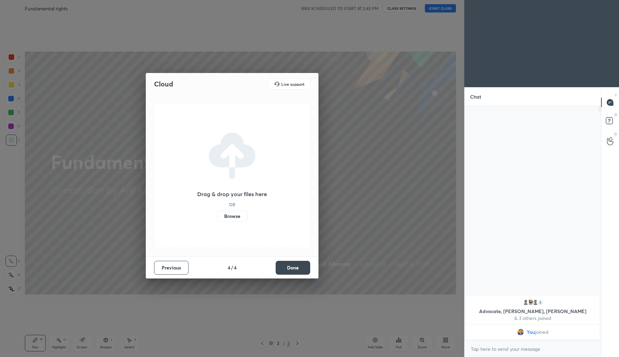 This screenshot has height=357, width=619. What do you see at coordinates (171, 267) in the screenshot?
I see `button: Previous` at bounding box center [171, 267].